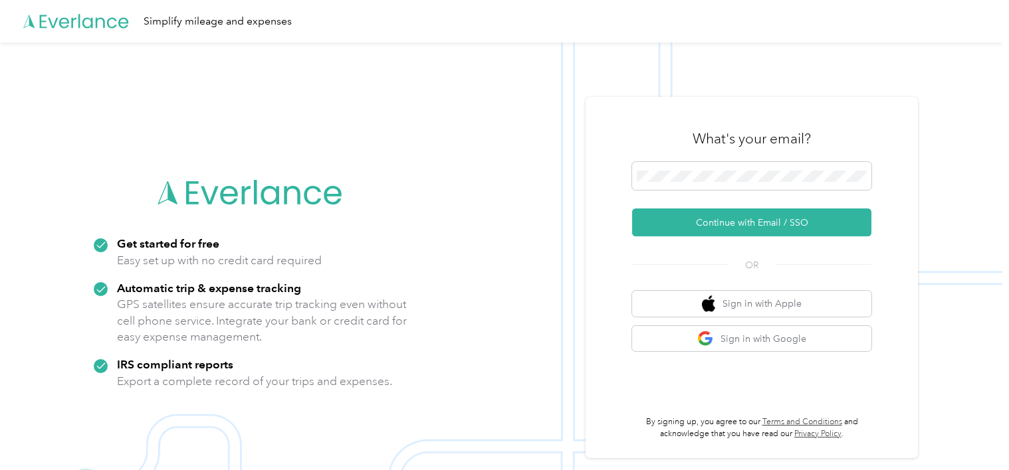  I want to click on div: Simplify mileage and expenses, so click(217, 21).